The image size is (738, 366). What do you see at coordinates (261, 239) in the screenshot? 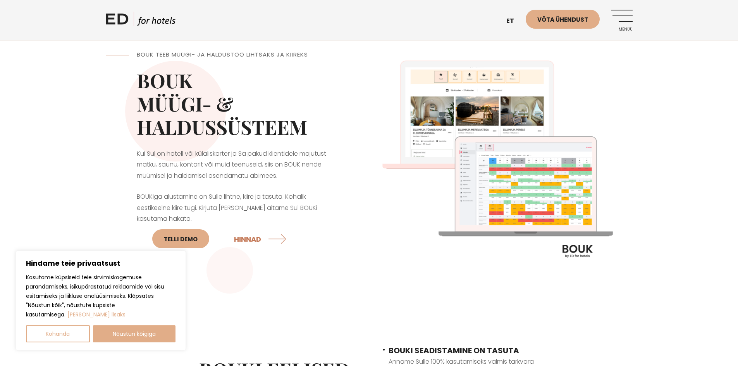
I see `a: HINNAD` at bounding box center [261, 239].